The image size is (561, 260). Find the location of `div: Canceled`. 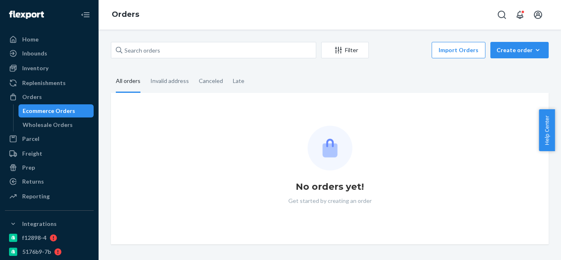

div: Canceled is located at coordinates (211, 81).